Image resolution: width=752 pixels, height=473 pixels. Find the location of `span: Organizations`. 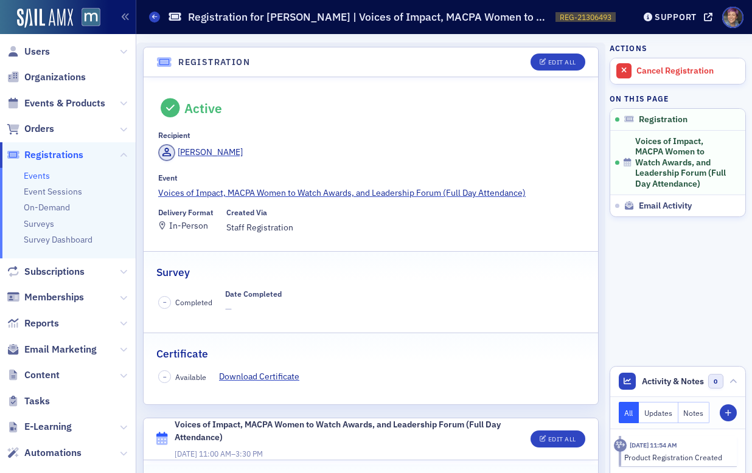

span: Organizations is located at coordinates (55, 77).